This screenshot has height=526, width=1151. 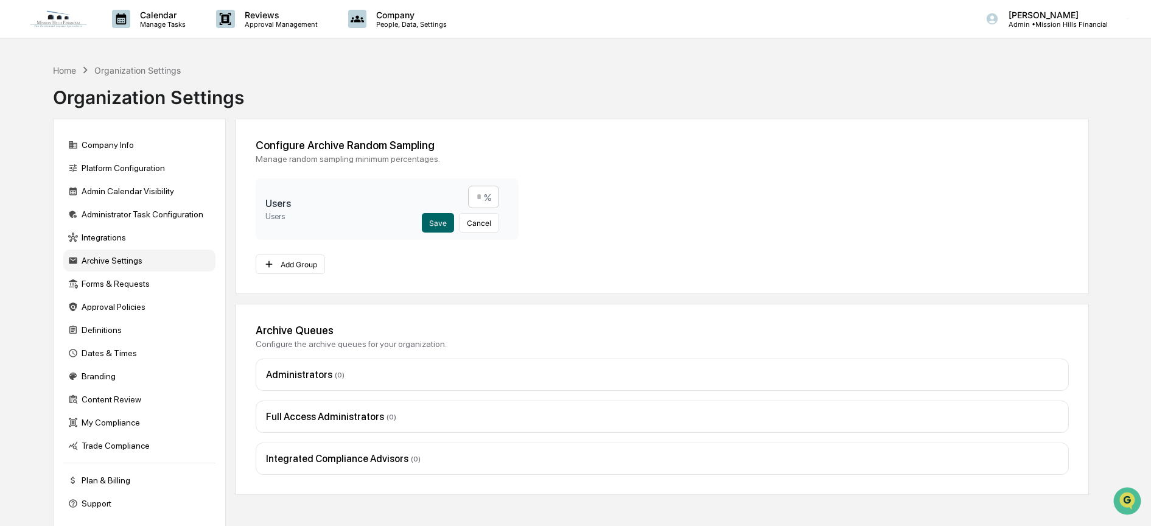 What do you see at coordinates (15, 15) in the screenshot?
I see `button: Open customer support` at bounding box center [15, 15].